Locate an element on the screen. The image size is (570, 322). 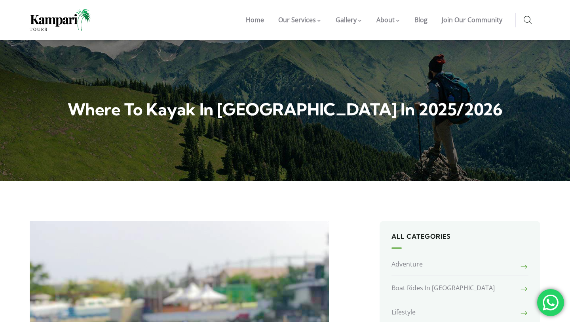
a: Adventure is located at coordinates (460, 266).